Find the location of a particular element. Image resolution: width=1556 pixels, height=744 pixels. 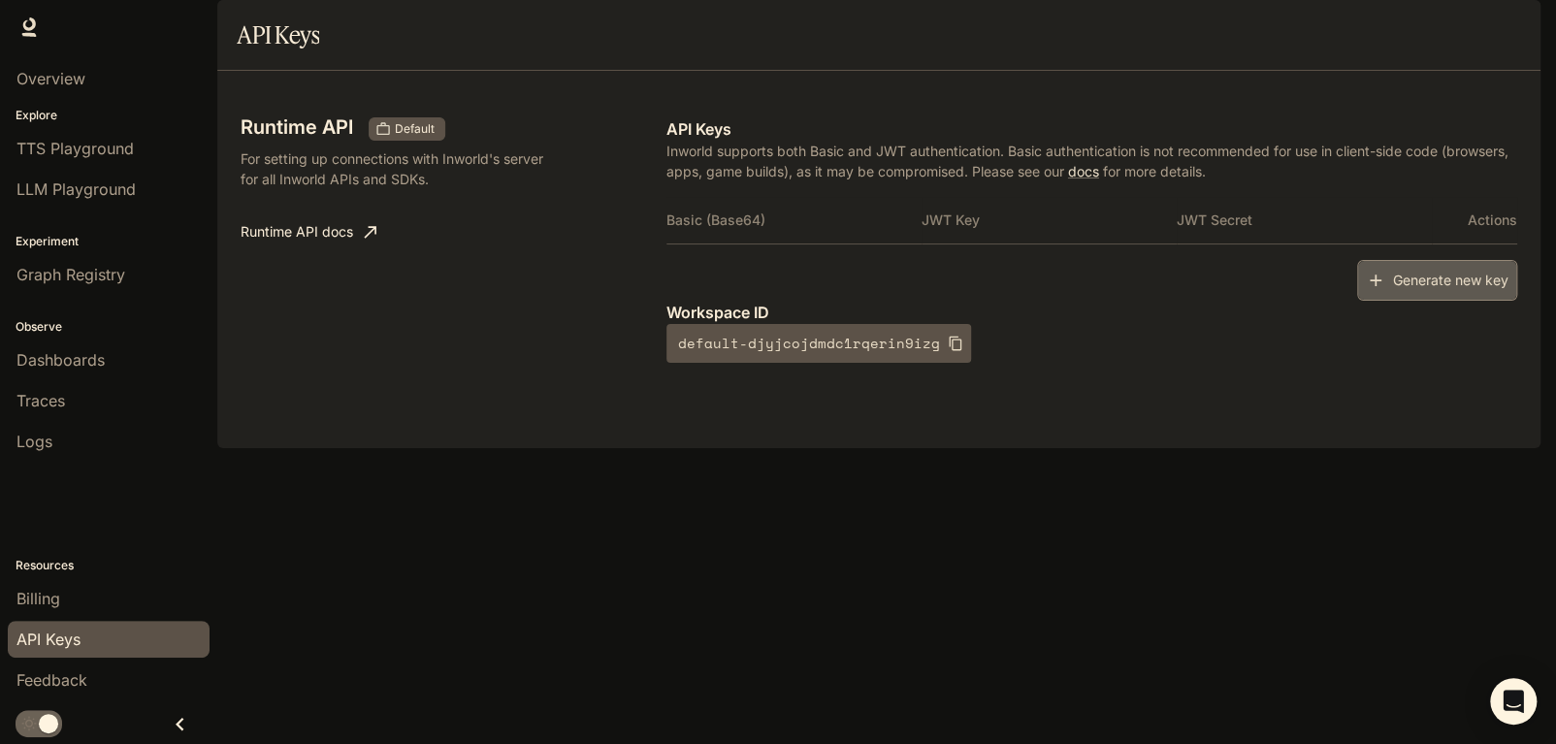

a: docs is located at coordinates (1084, 171).